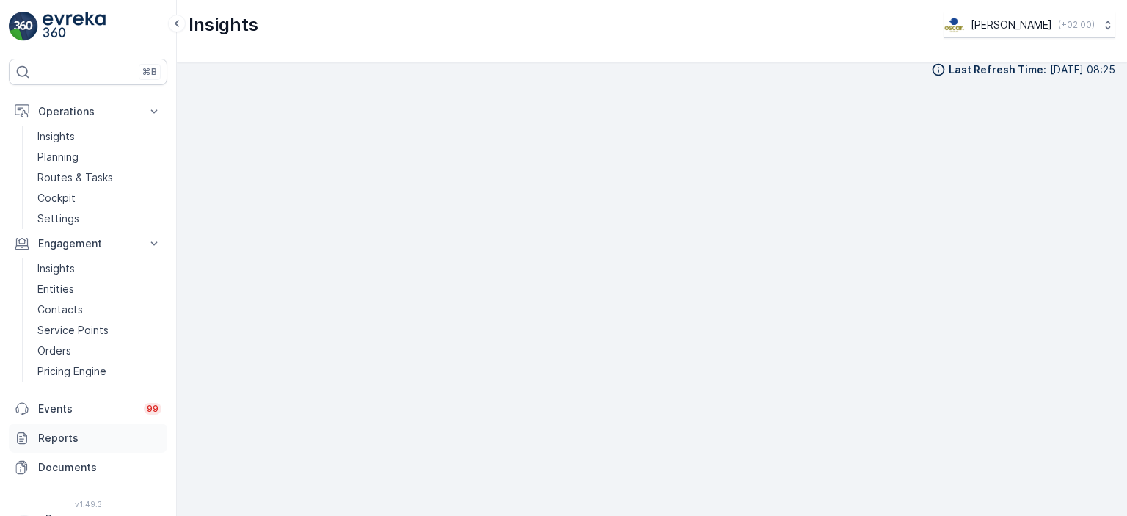  What do you see at coordinates (58, 157) in the screenshot?
I see `p: Planning` at bounding box center [58, 157].